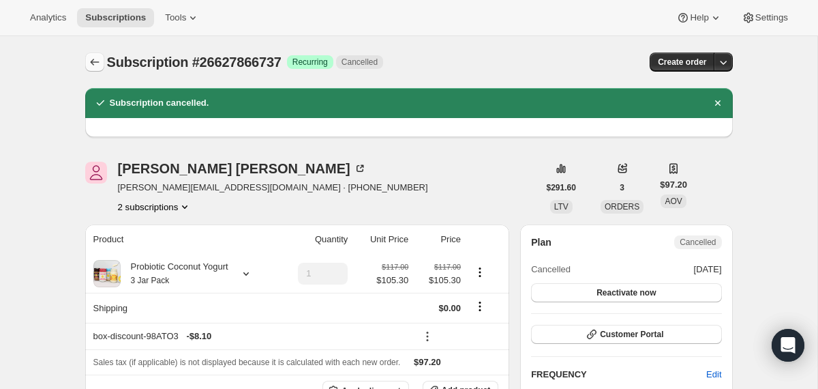 This screenshot has width=818, height=389. Describe the element at coordinates (619, 374) in the screenshot. I see `h2: FREQUENCY` at that location.